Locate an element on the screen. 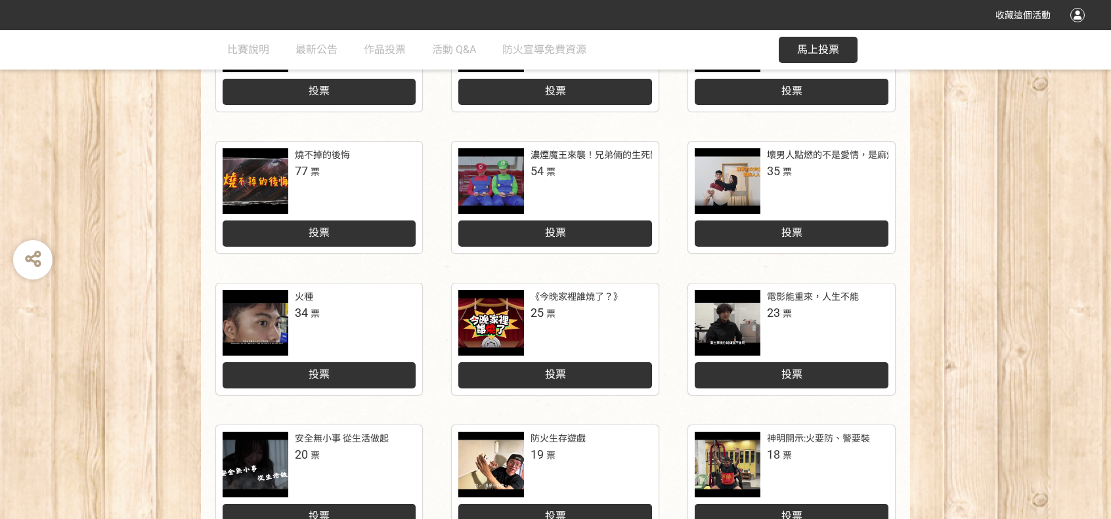 The width and height of the screenshot is (1111, 519). span: 23 is located at coordinates (773, 312).